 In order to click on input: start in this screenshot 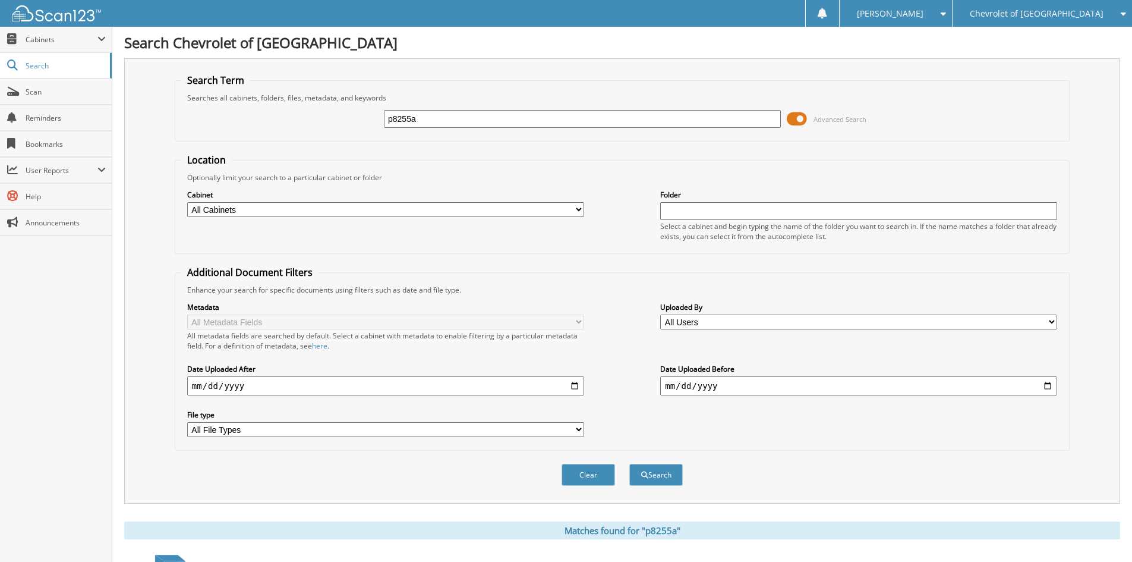, I will do `click(386, 386)`.